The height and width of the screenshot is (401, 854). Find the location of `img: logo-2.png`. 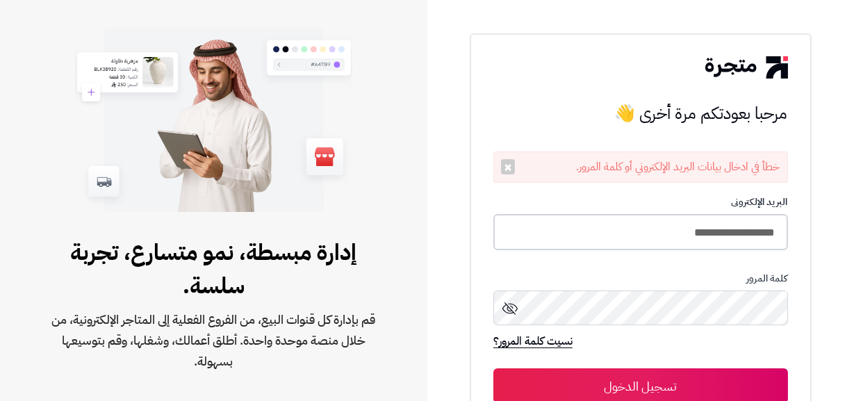

img: logo-2.png is located at coordinates (746, 67).